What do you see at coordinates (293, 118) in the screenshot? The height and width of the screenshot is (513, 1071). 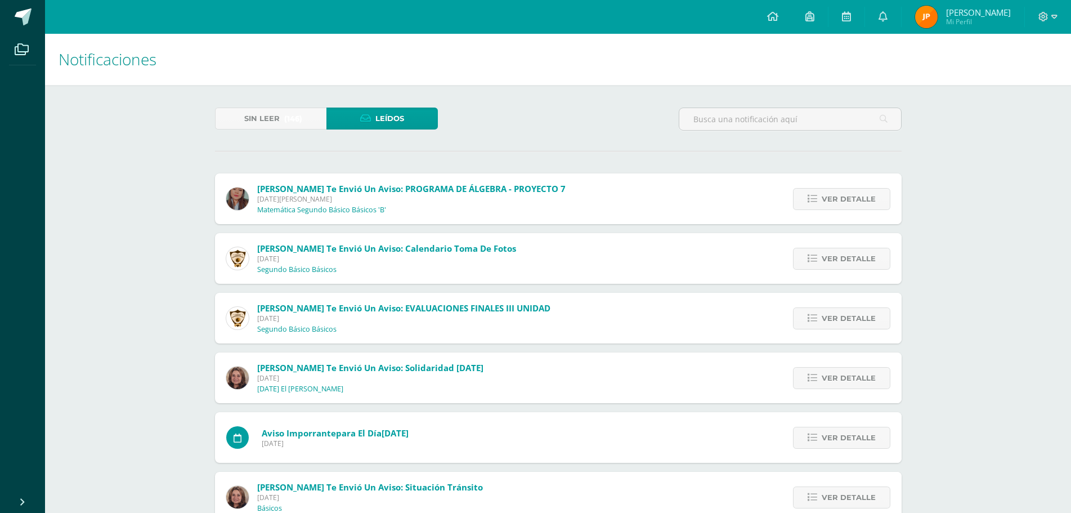 I see `span: (146)` at bounding box center [293, 118].